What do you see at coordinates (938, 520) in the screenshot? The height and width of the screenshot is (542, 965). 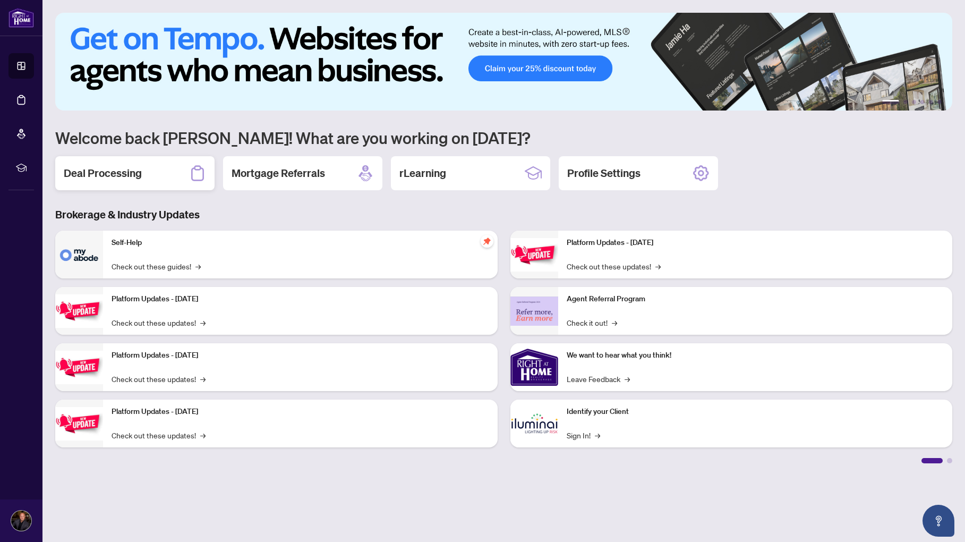 I see `button: Open asap` at bounding box center [938, 520].